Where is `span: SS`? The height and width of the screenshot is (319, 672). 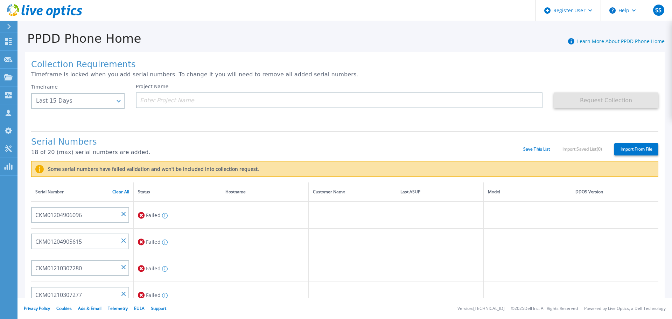
span: SS is located at coordinates (658, 10).